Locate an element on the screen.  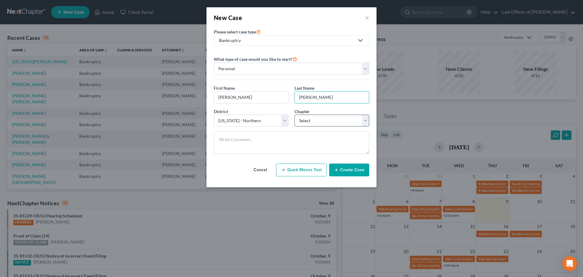
button: Quick Means Test is located at coordinates (301, 170).